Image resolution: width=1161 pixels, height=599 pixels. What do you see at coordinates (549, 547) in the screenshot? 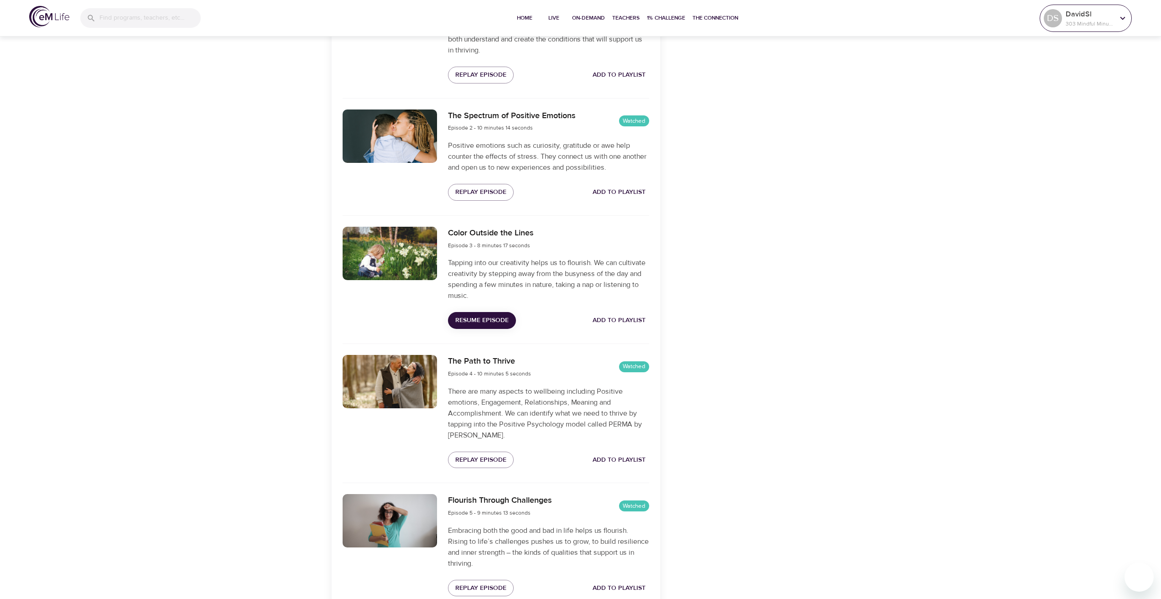
I see `p: Embracing both the good and bad in life helps us flourish. Rising to life’s challenges pushes us ...` at bounding box center [549, 547].